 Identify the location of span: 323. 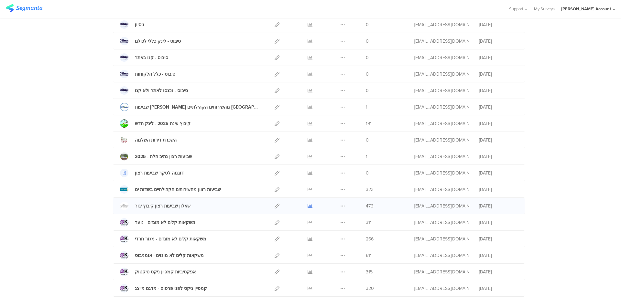
(370, 190).